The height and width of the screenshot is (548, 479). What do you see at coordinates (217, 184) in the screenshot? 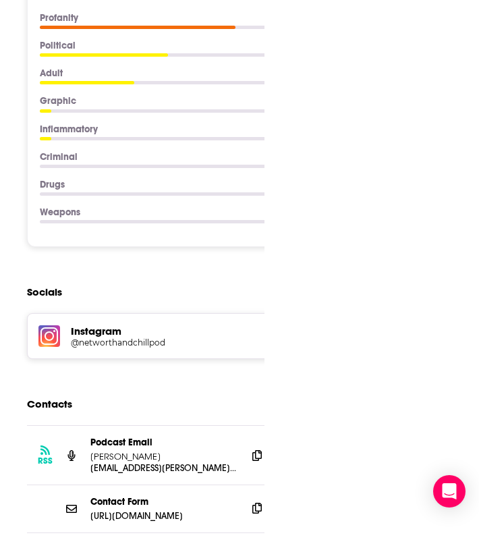
I see `p: Drugs` at bounding box center [217, 184].